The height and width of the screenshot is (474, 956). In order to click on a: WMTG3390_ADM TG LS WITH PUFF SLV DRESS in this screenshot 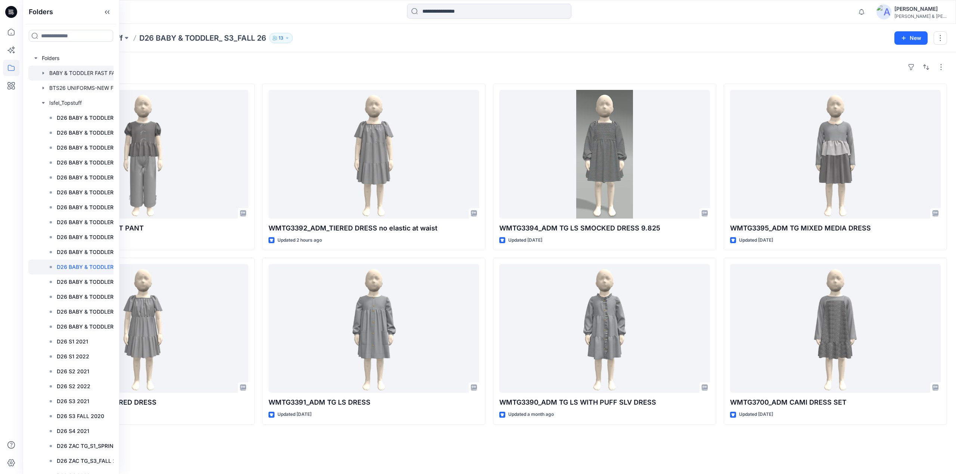, I will do `click(604, 329)`.